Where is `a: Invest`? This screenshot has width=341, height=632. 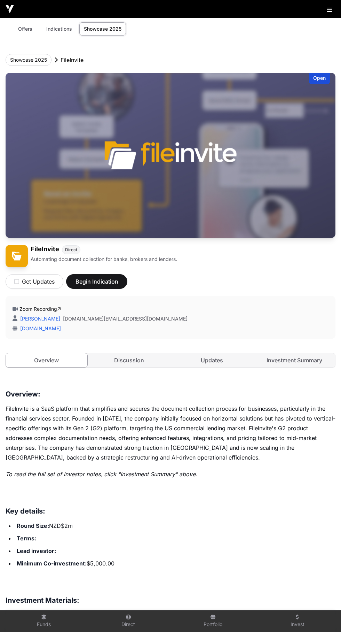 a: Invest is located at coordinates (297, 621).